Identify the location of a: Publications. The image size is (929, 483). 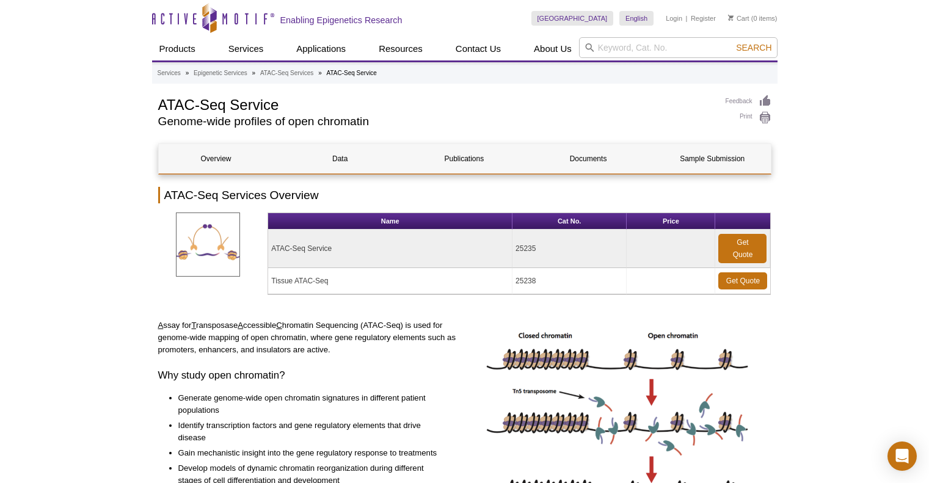
(464, 159).